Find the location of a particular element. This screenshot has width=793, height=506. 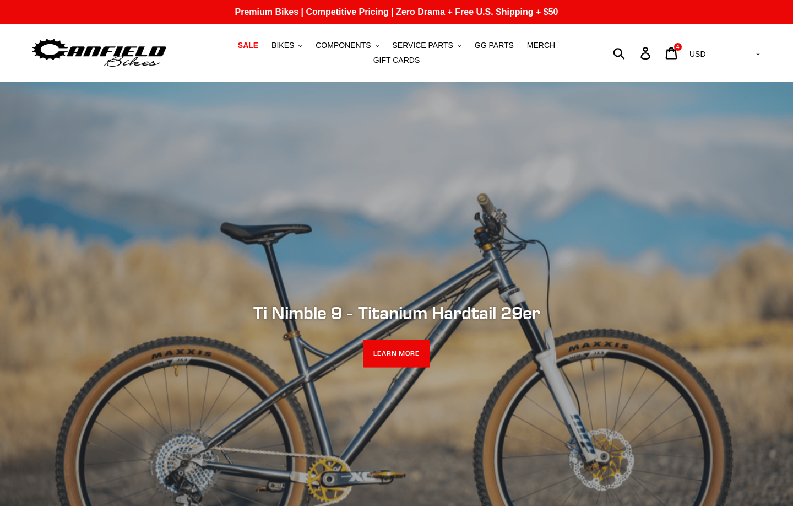

button: SERVICE PARTS is located at coordinates (426, 45).